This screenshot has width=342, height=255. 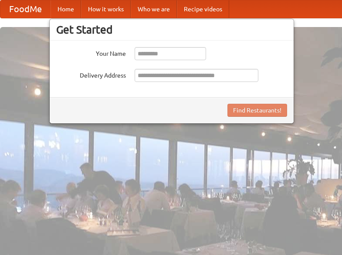 What do you see at coordinates (257, 110) in the screenshot?
I see `button: Find Restaurants!` at bounding box center [257, 110].